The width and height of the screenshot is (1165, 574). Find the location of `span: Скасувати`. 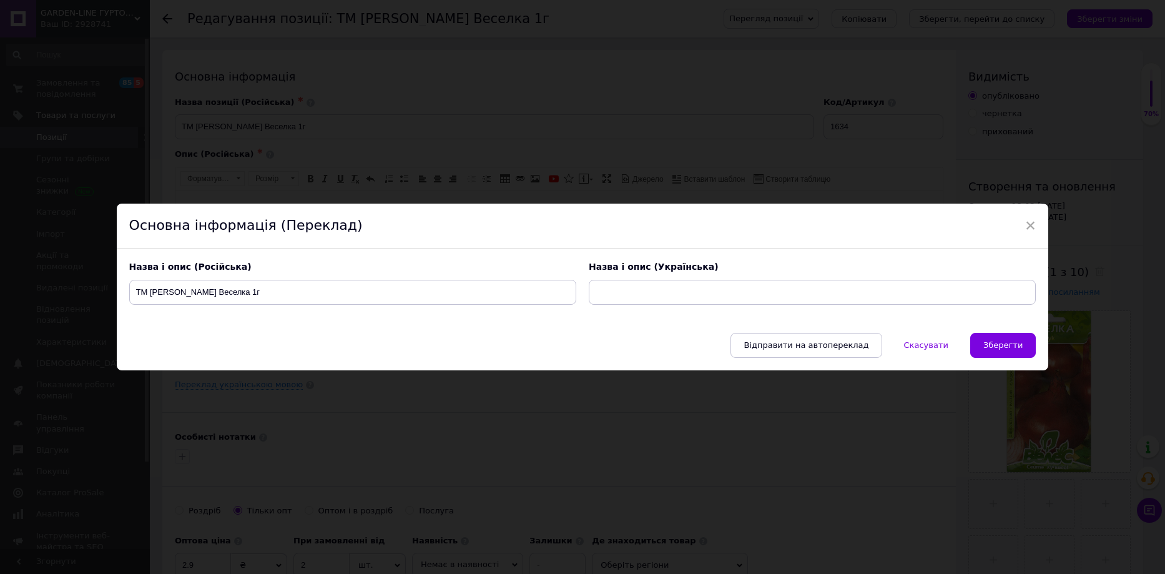

span: Скасувати is located at coordinates (926, 345).